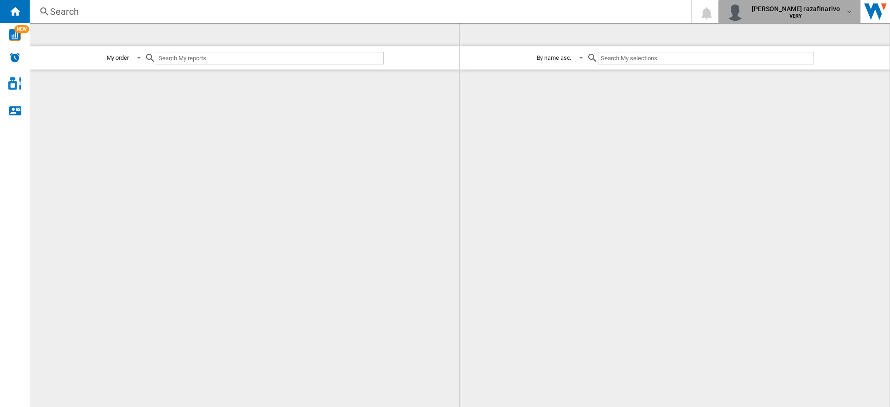 The height and width of the screenshot is (407, 890). I want to click on div: By name asc., so click(554, 57).